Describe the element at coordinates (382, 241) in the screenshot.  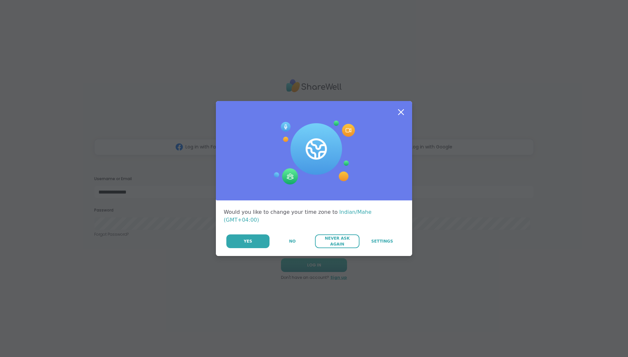
I see `a: Settings` at that location.